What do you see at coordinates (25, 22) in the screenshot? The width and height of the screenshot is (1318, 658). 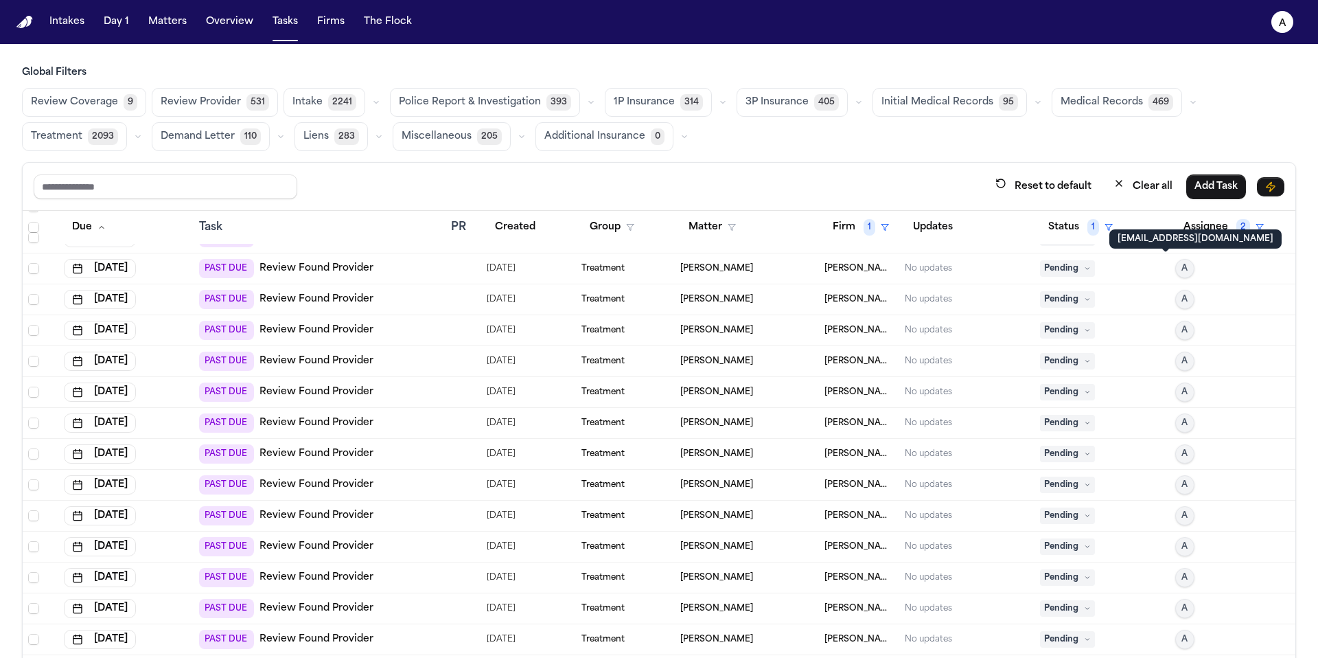 I see `img: Finch Logo` at bounding box center [25, 22].